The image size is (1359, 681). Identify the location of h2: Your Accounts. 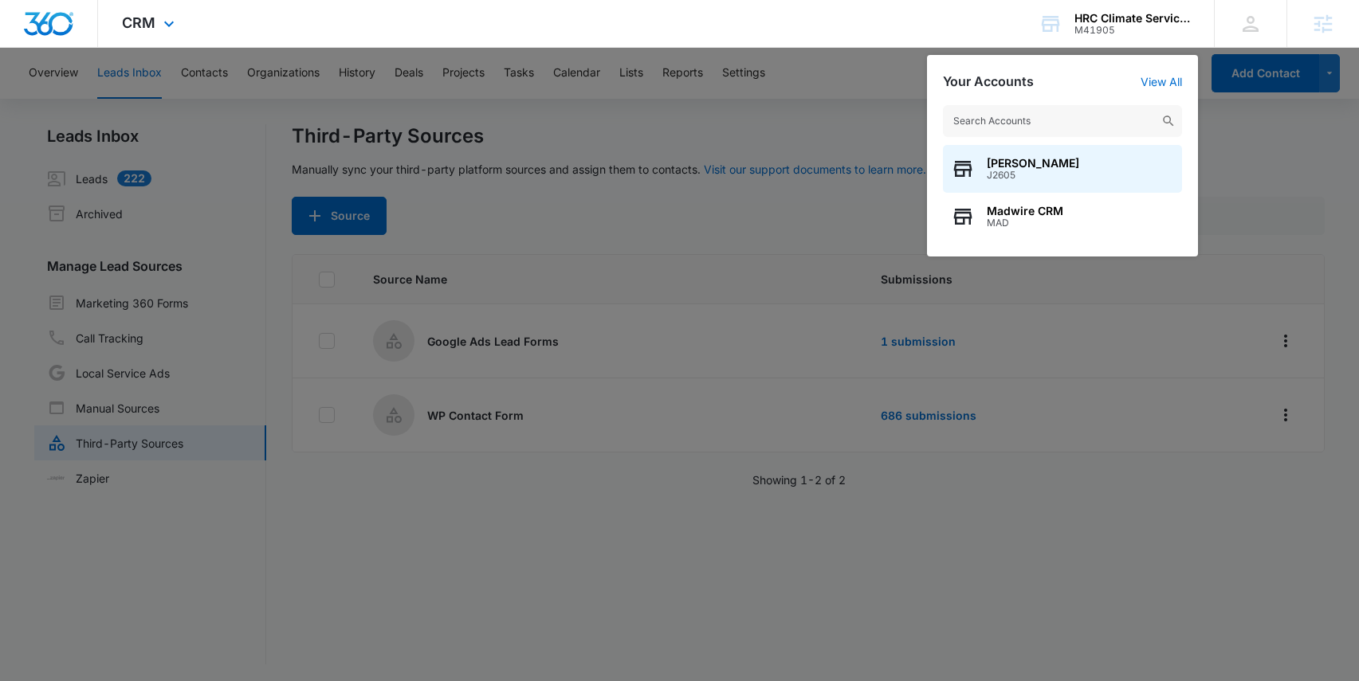
(988, 81).